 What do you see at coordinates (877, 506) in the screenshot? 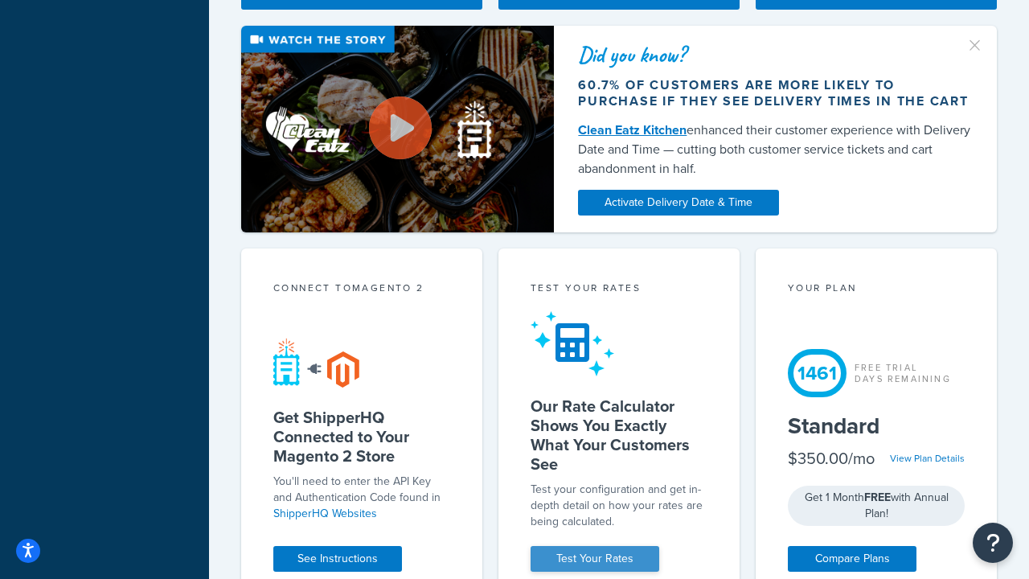
I see `div: Get 1 Month with Annual Plan!` at bounding box center [877, 506].